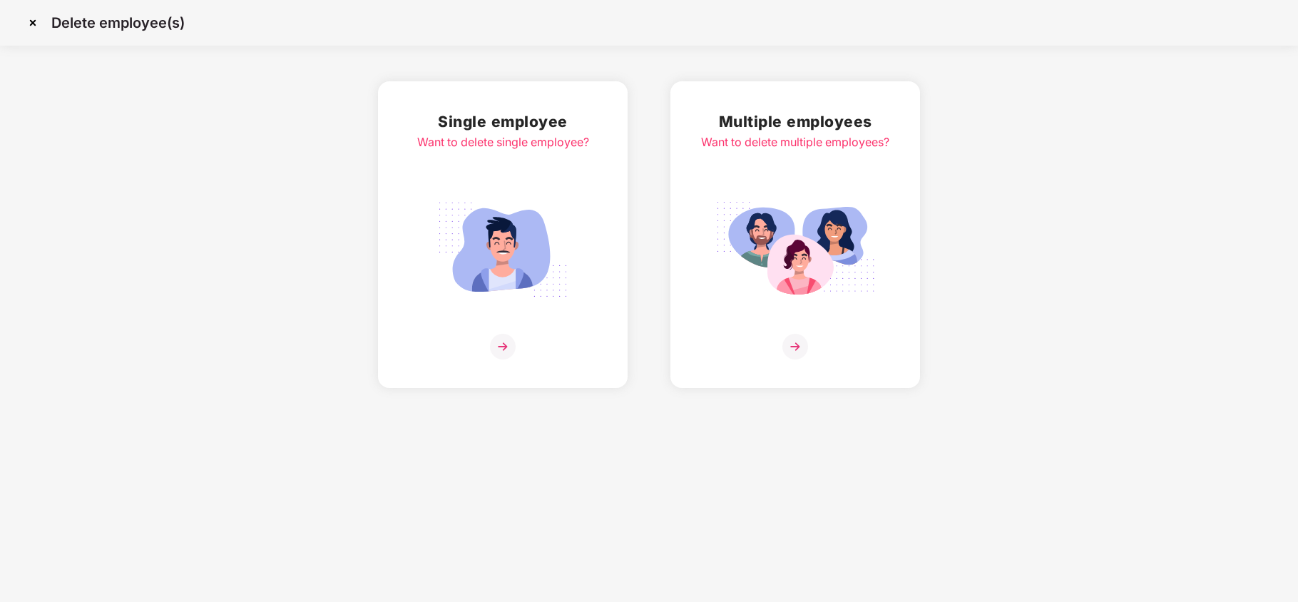 The width and height of the screenshot is (1298, 602). Describe the element at coordinates (118, 23) in the screenshot. I see `p: Delete employee(s)` at that location.